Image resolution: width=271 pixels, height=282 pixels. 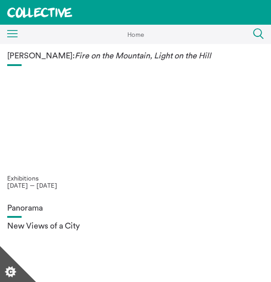 What do you see at coordinates (142, 56) in the screenshot?
I see `em: Fire on the Mountain, Light on the Hill` at bounding box center [142, 56].